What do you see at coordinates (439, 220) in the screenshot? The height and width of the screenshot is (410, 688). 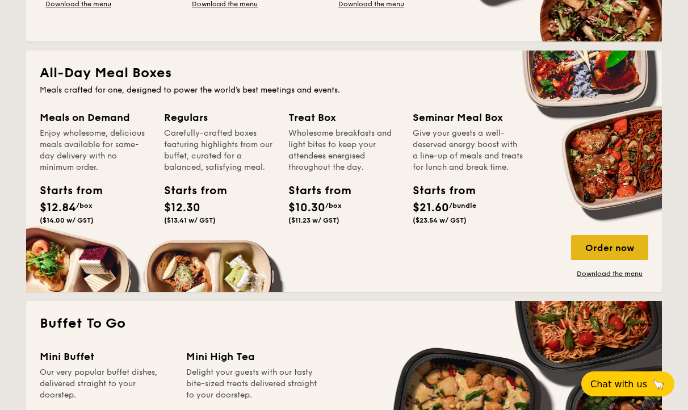 I see `span: ($23.54 w/ GST)` at bounding box center [439, 220].